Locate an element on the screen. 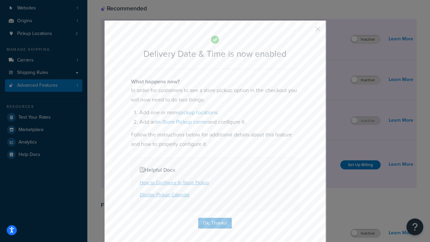 The width and height of the screenshot is (430, 242). a: In-Store Pickup carrier is located at coordinates (182, 122).